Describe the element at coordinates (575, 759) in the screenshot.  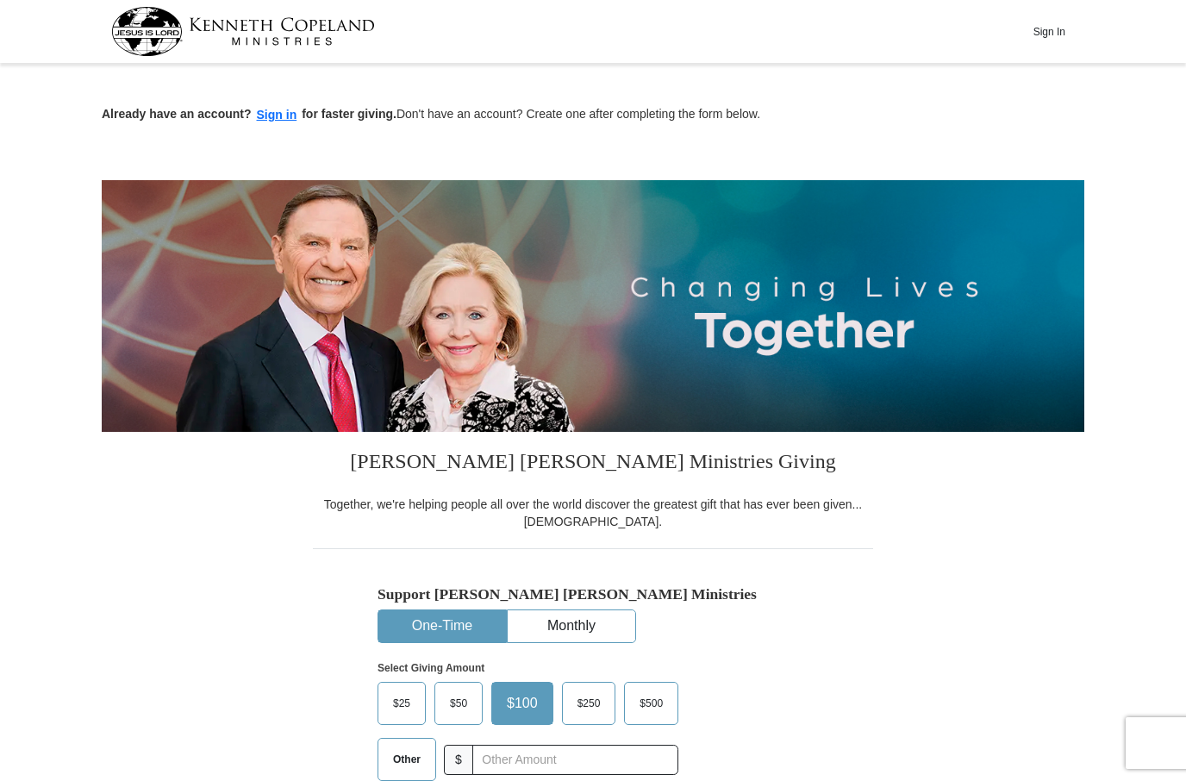
I see `input: Other Amount` at that location.